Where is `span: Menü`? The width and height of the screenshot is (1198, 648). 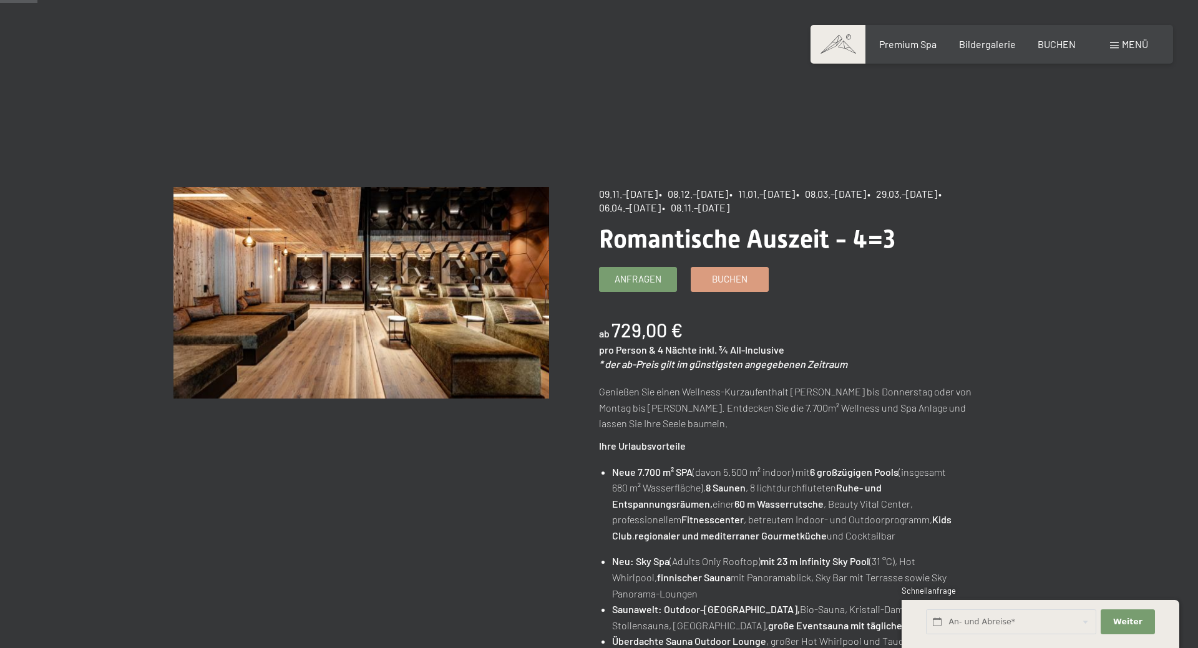
span: Menü is located at coordinates (1135, 44).